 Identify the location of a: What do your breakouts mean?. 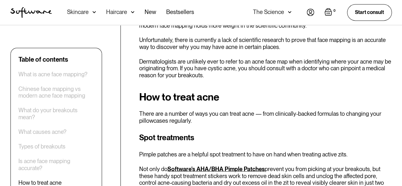
(56, 114).